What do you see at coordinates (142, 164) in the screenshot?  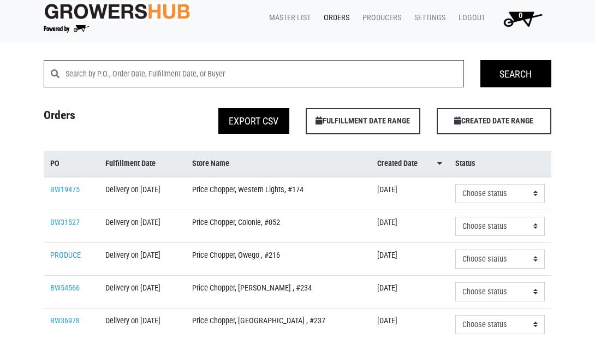 I see `a: Fulfillment Date` at bounding box center [142, 164].